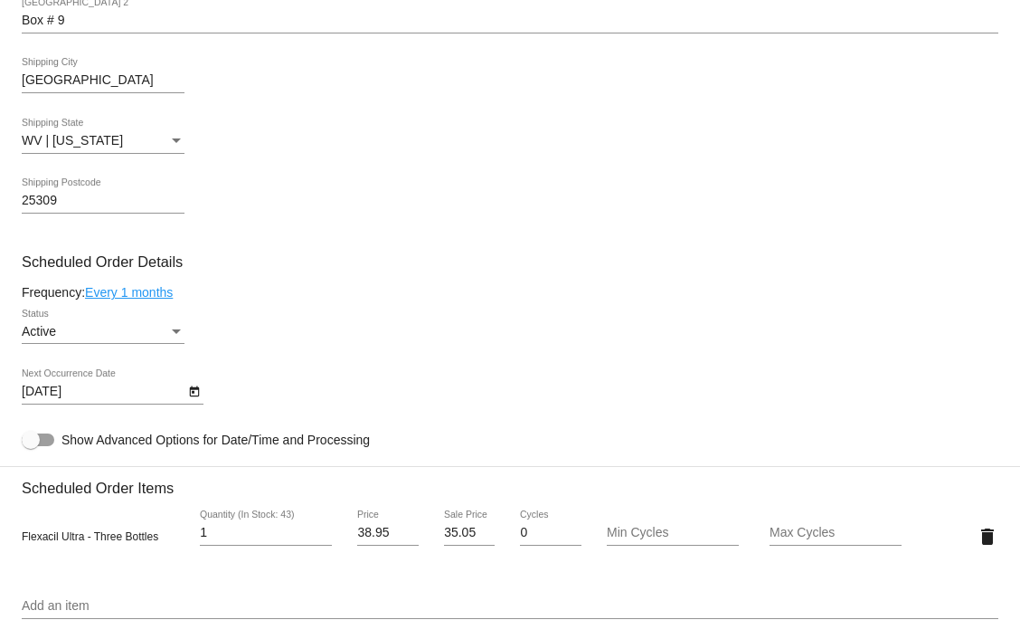 Image resolution: width=1020 pixels, height=639 pixels. Describe the element at coordinates (510, 261) in the screenshot. I see `h3: Scheduled Order Details` at that location.